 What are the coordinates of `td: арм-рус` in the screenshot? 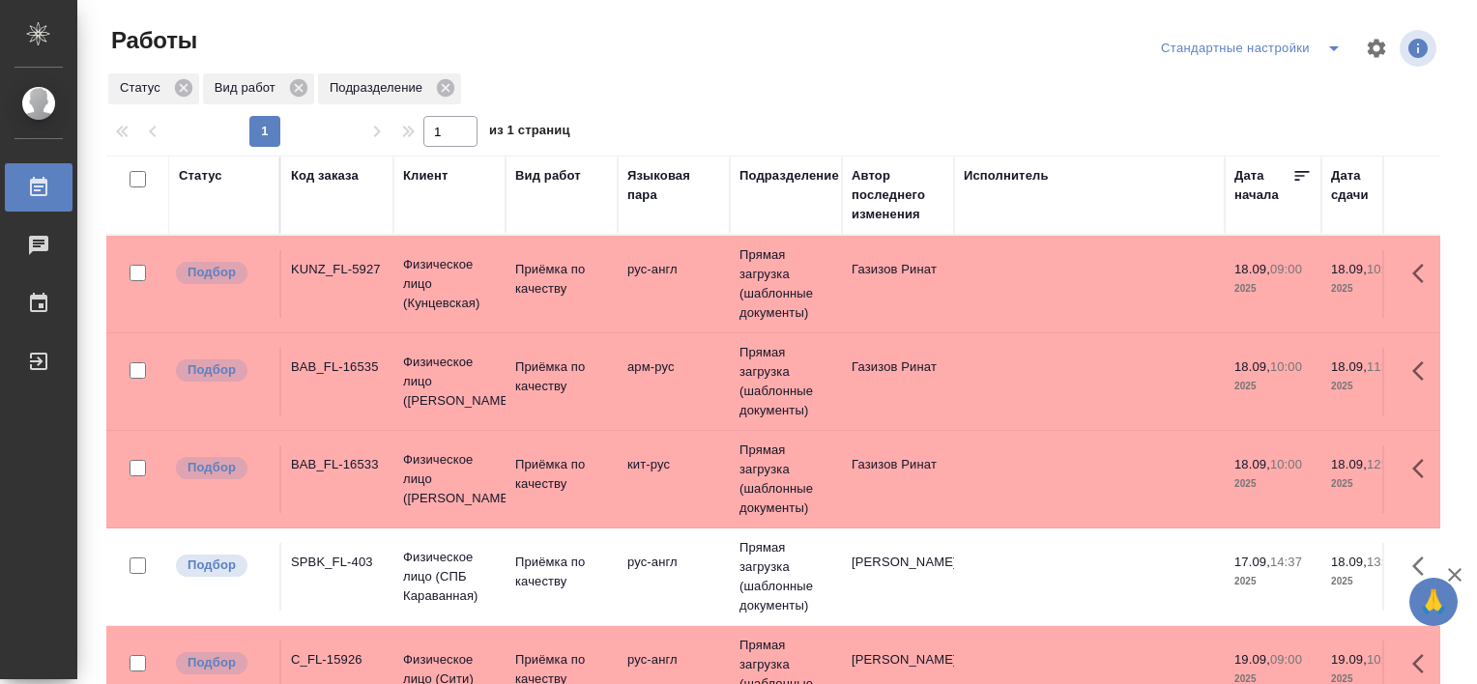 It's located at (674, 382).